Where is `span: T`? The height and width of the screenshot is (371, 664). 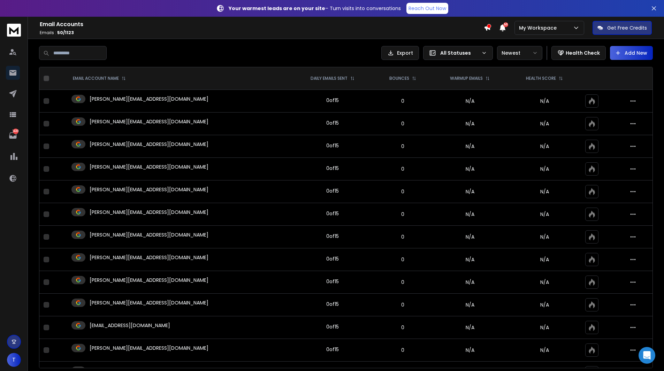 span: T is located at coordinates (14, 360).